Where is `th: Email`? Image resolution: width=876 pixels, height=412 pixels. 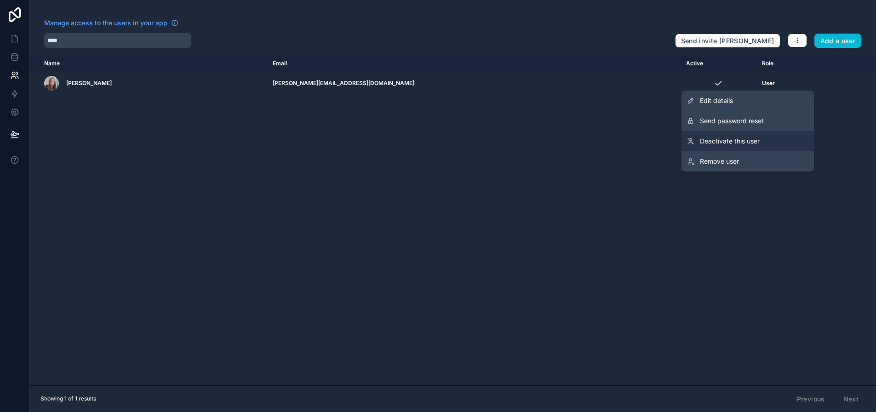
th: Email is located at coordinates (474, 63).